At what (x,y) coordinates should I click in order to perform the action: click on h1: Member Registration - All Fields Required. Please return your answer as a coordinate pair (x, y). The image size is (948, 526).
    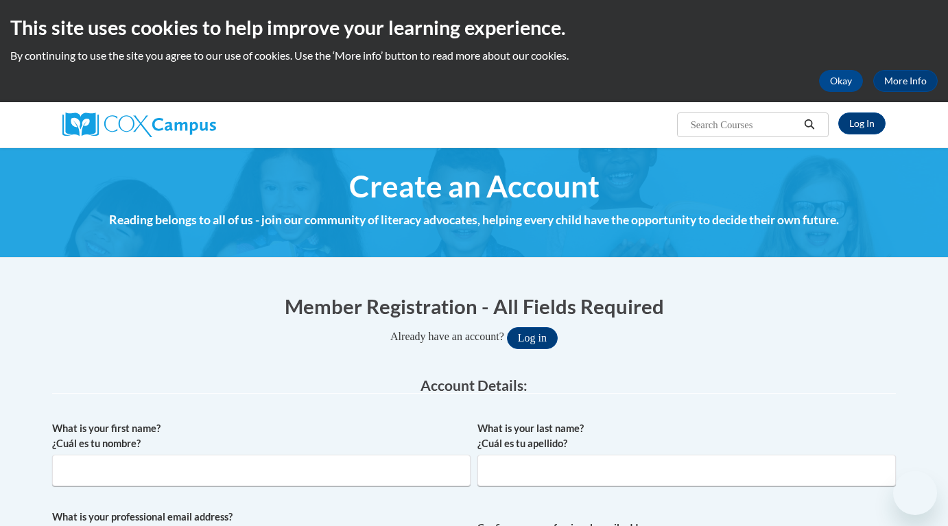
    Looking at the image, I should click on (474, 306).